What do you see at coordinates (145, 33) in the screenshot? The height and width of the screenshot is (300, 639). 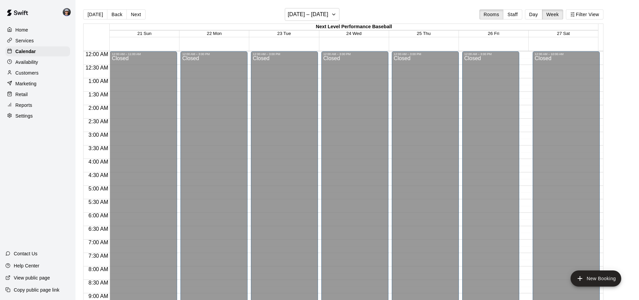 I see `span: 21 Sun` at bounding box center [145, 33].